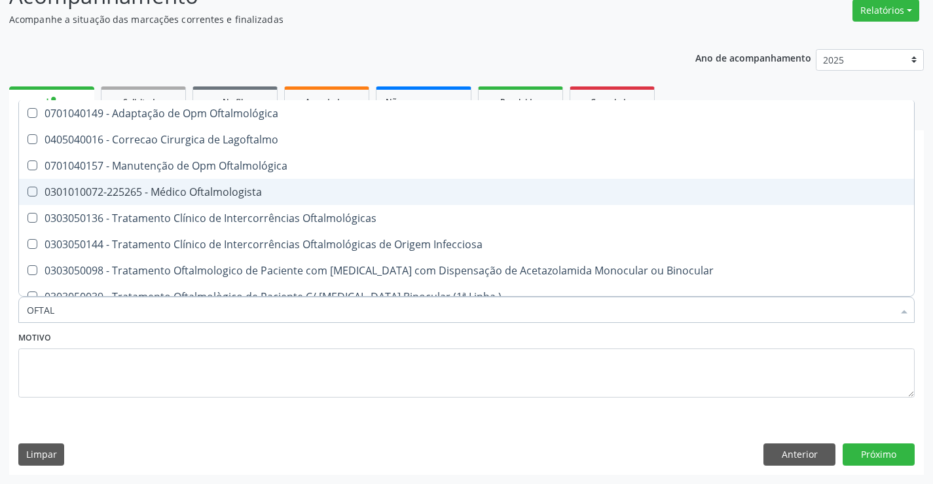 This screenshot has height=484, width=933. I want to click on span: Não compareceram, so click(424, 102).